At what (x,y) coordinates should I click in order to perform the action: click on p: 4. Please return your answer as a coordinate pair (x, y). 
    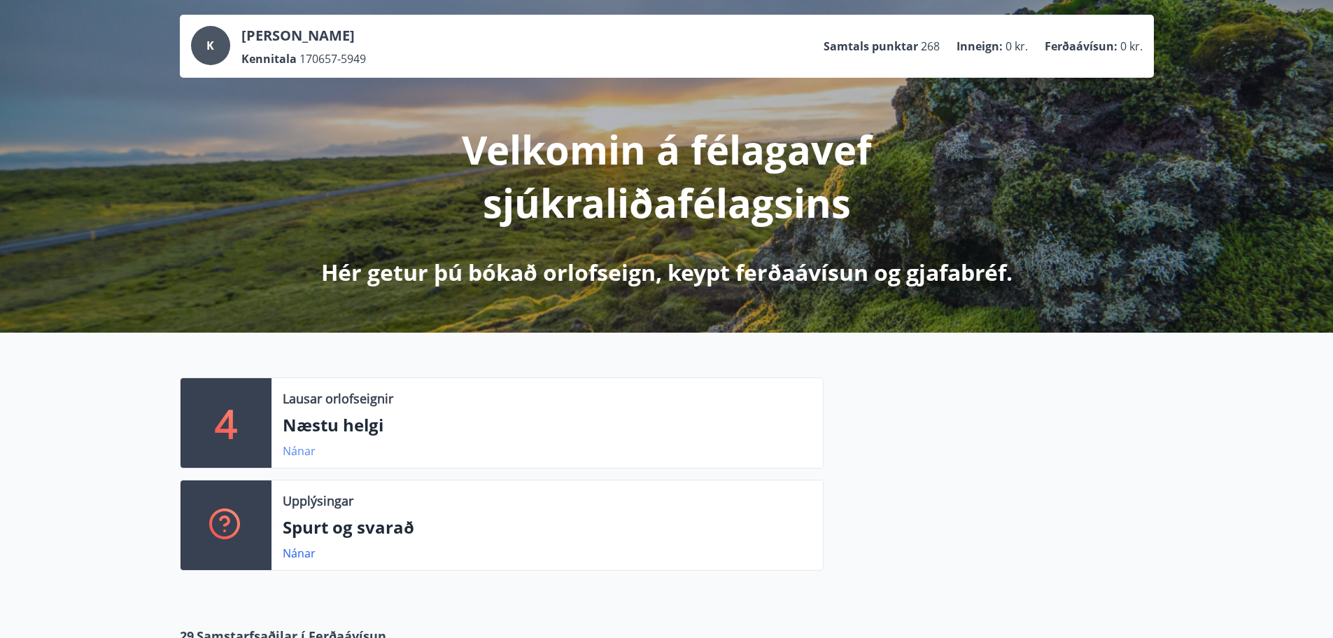
    Looking at the image, I should click on (226, 423).